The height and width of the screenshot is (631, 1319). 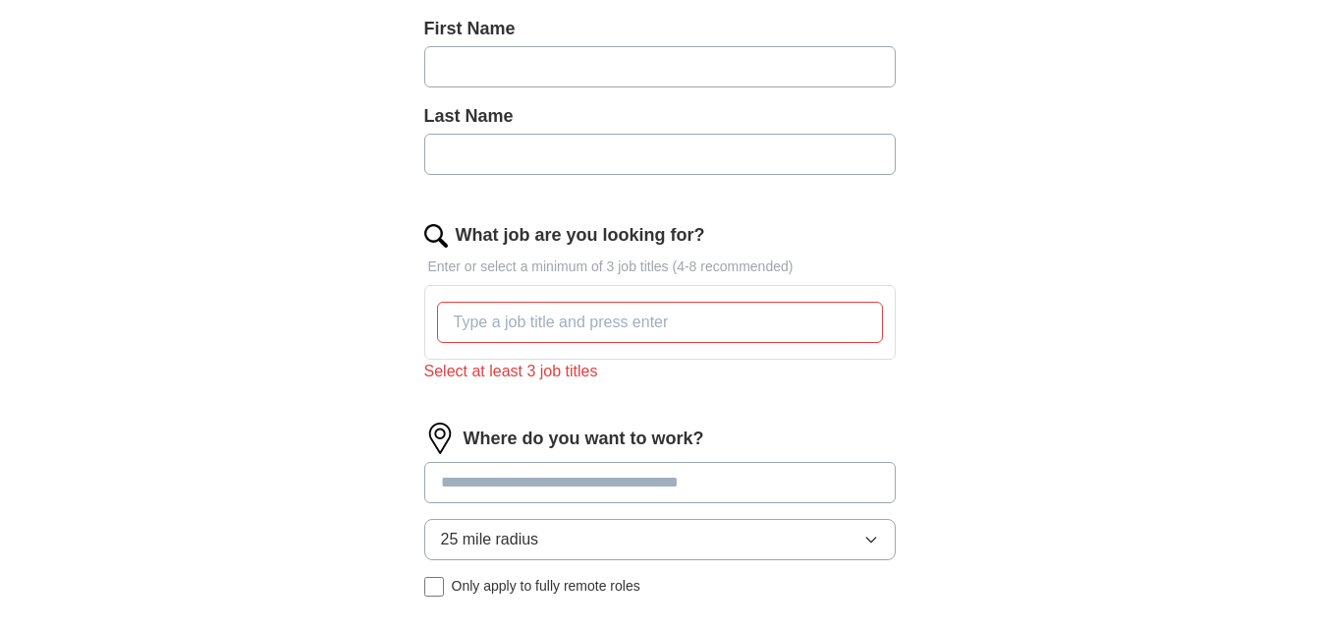 What do you see at coordinates (660, 266) in the screenshot?
I see `p: Enter or select a minimum of 3 job titles (4-8 recommended)` at bounding box center [660, 266].